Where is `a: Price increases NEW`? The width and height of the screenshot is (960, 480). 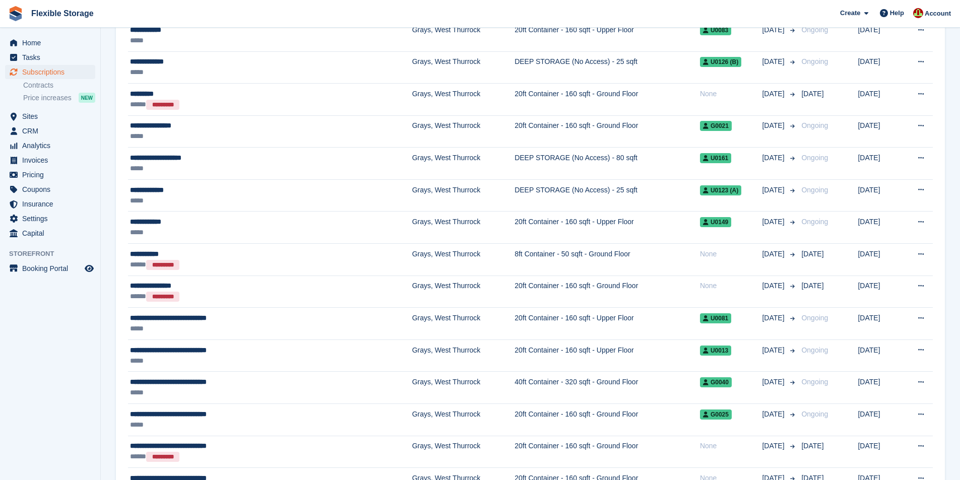
a: Price increases NEW is located at coordinates (59, 98).